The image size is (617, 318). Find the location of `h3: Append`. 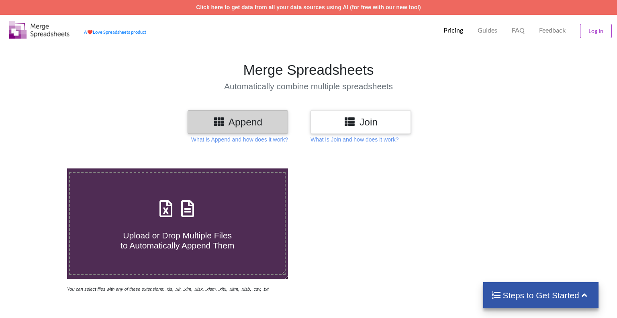

h3: Append is located at coordinates (238, 122).